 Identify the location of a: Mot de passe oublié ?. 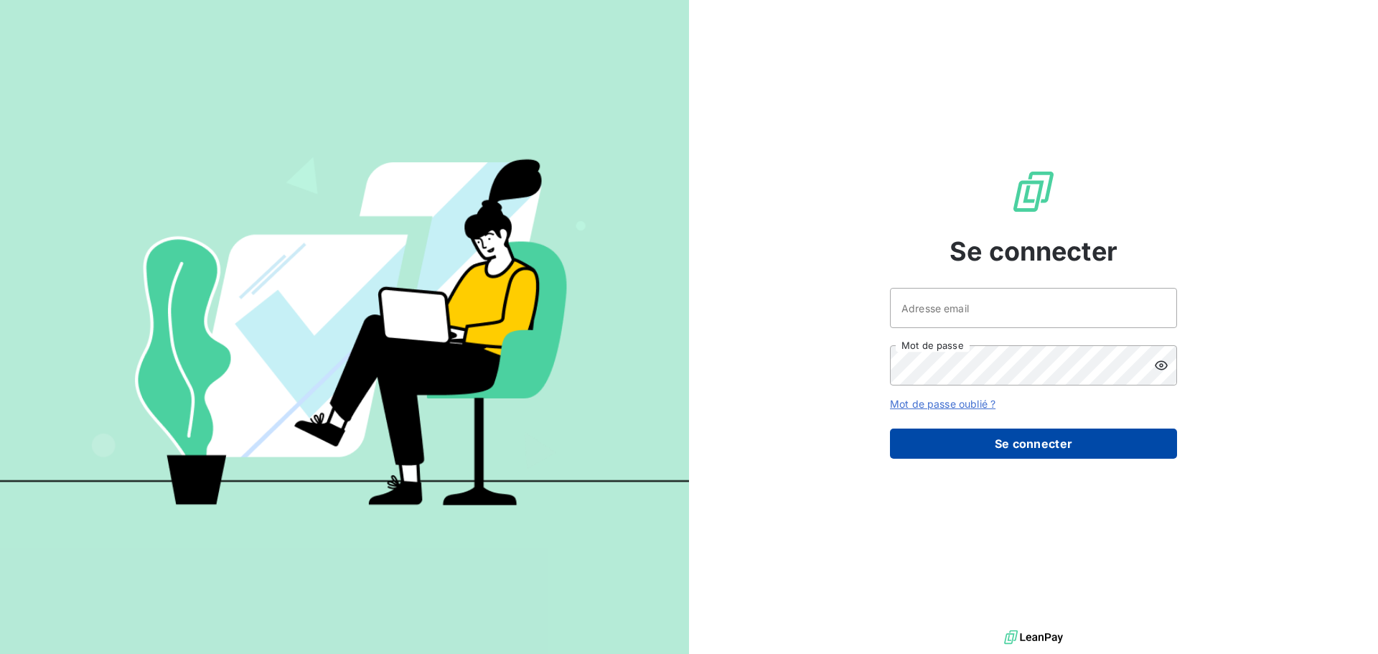
(942, 403).